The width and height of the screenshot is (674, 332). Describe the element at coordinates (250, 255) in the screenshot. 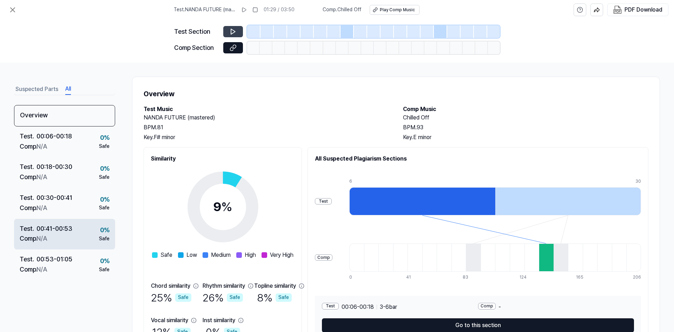

I see `span: High` at that location.